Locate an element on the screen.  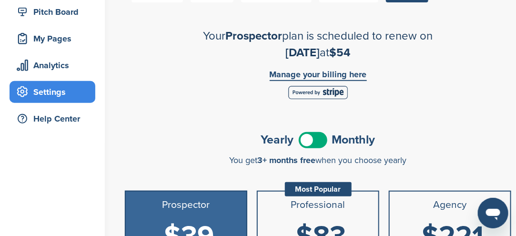
a: Help Center is located at coordinates (52, 119).